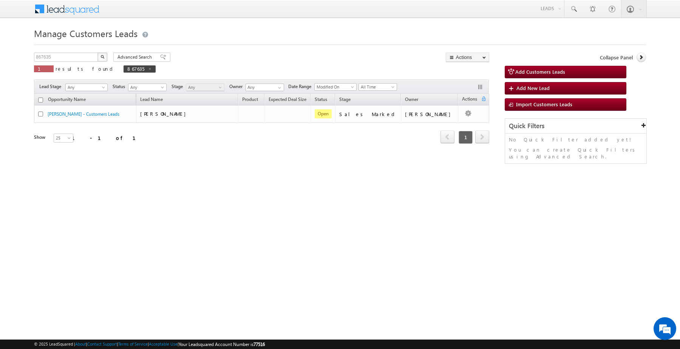 This screenshot has width=680, height=349. Describe the element at coordinates (323, 114) in the screenshot. I see `span: Open` at that location.